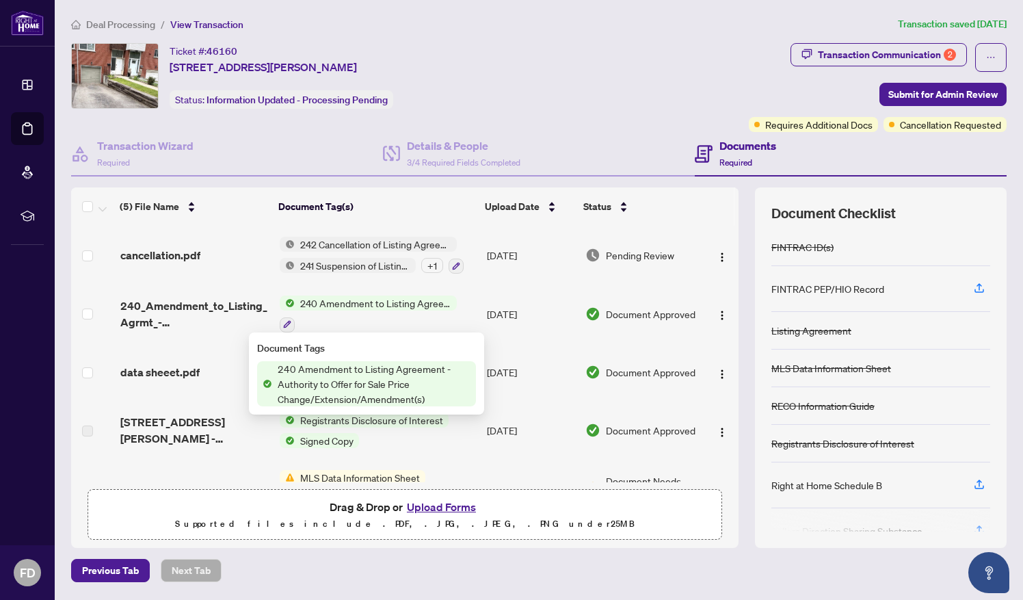  Describe the element at coordinates (943, 94) in the screenshot. I see `button: Submit for Admin Review` at that location.